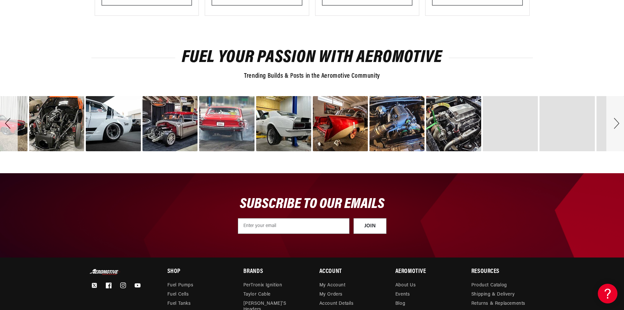 The image size is (624, 310). Describe the element at coordinates (178, 294) in the screenshot. I see `a: Fuel Cells` at that location.